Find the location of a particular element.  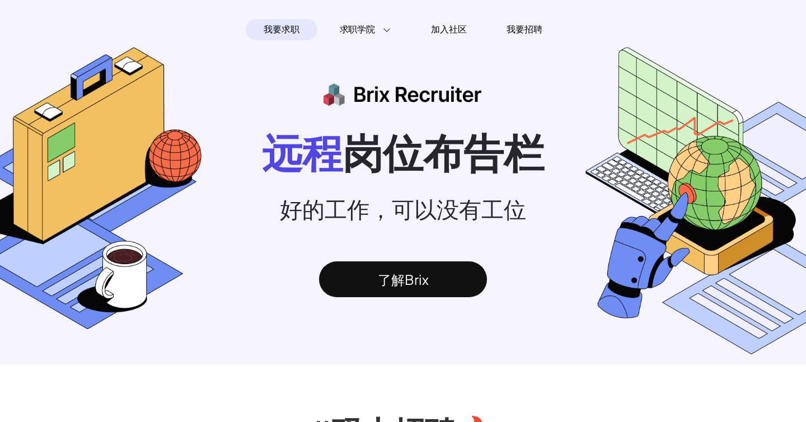

div: 了解Brix is located at coordinates (403, 279).